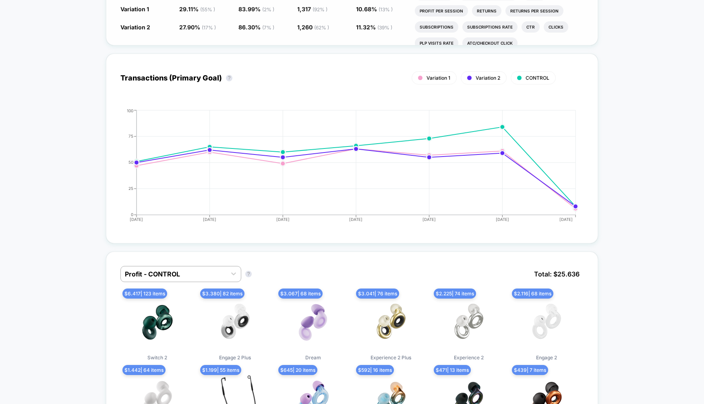 This screenshot has height=404, width=704. What do you see at coordinates (208, 27) in the screenshot?
I see `span: ( 17 % )` at bounding box center [208, 27].